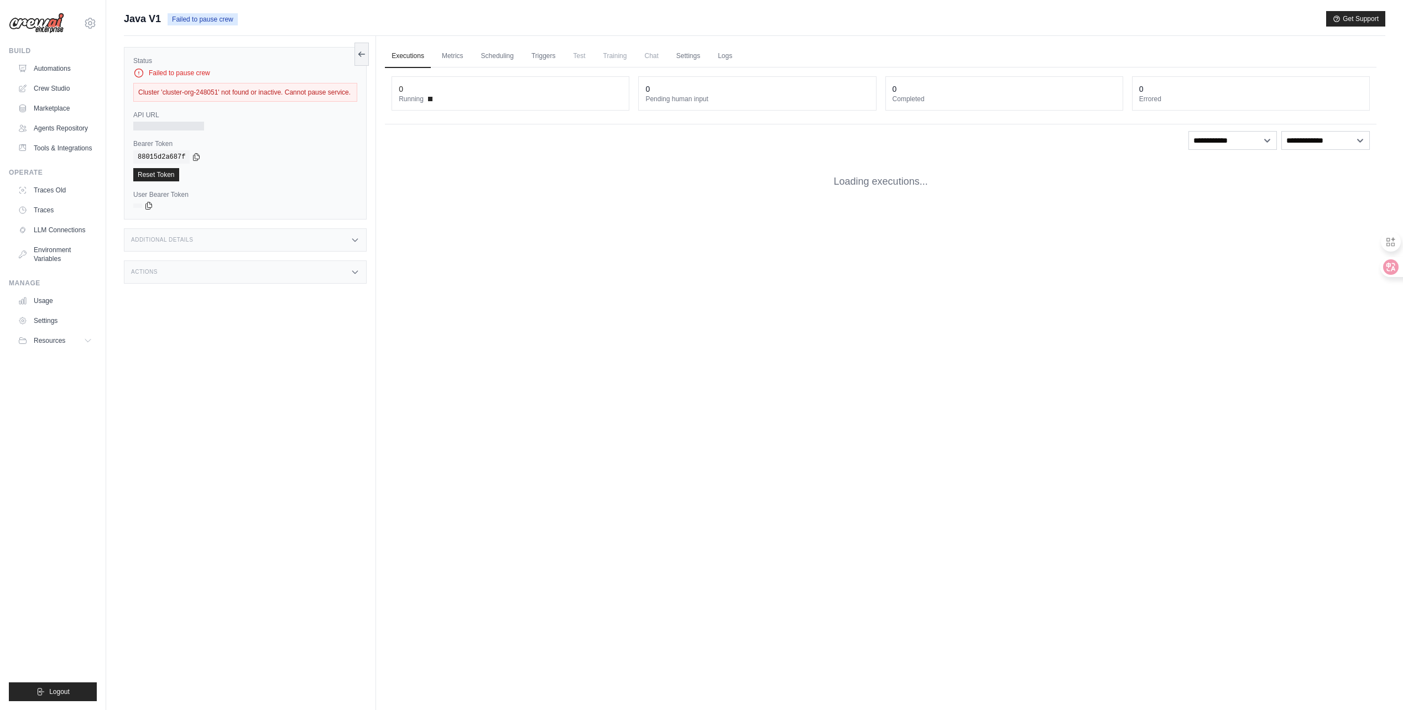 The width and height of the screenshot is (1403, 710). Describe the element at coordinates (37, 23) in the screenshot. I see `img: Logo` at that location.